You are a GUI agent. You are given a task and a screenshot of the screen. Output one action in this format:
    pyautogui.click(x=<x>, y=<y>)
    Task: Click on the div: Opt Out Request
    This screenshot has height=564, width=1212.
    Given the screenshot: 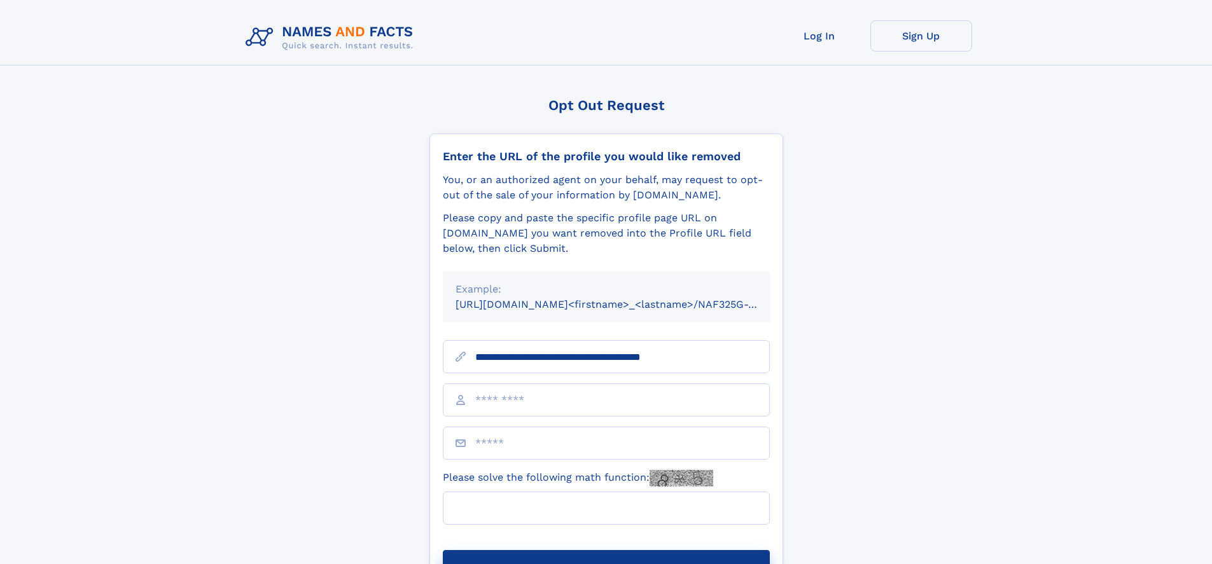 What is the action you would take?
    pyautogui.click(x=606, y=105)
    